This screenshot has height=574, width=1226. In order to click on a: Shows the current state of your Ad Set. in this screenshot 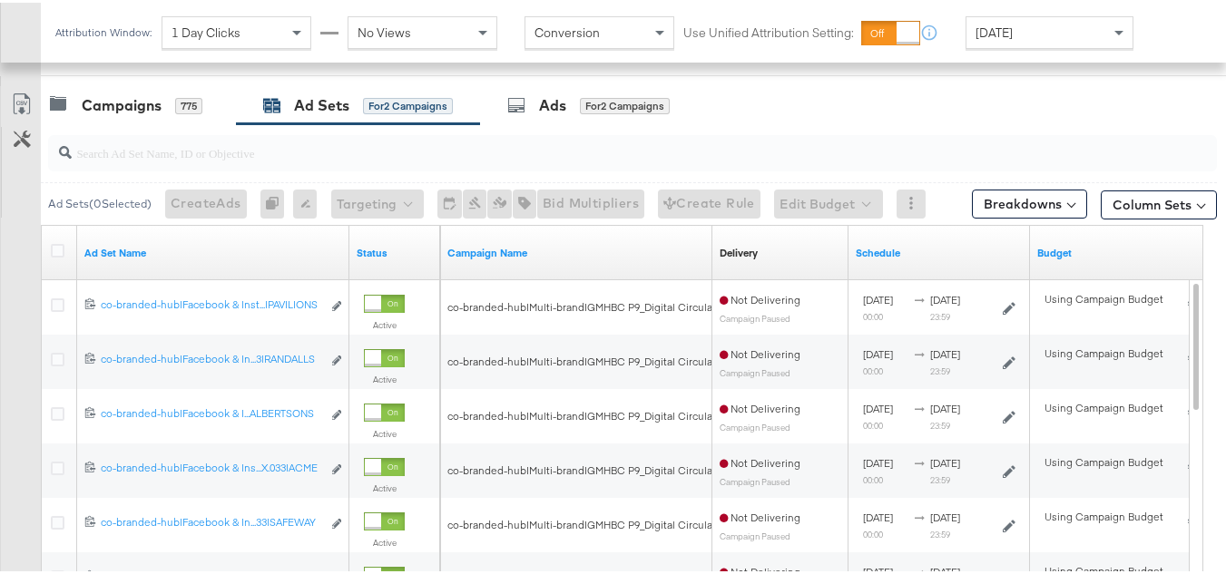, I will do `click(395, 250)`.